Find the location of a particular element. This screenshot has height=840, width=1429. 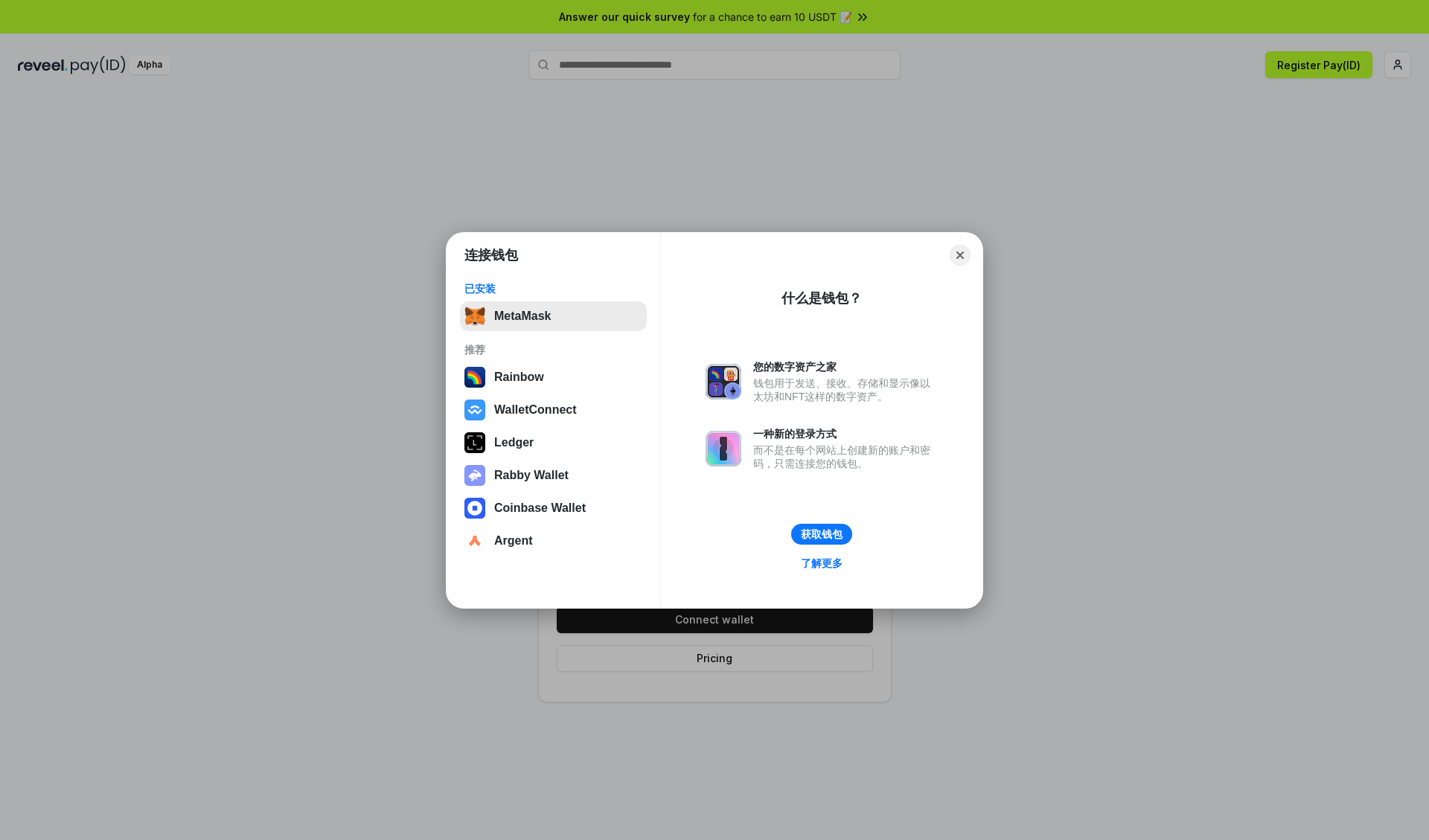

div: 获取钱包 is located at coordinates (822, 534).